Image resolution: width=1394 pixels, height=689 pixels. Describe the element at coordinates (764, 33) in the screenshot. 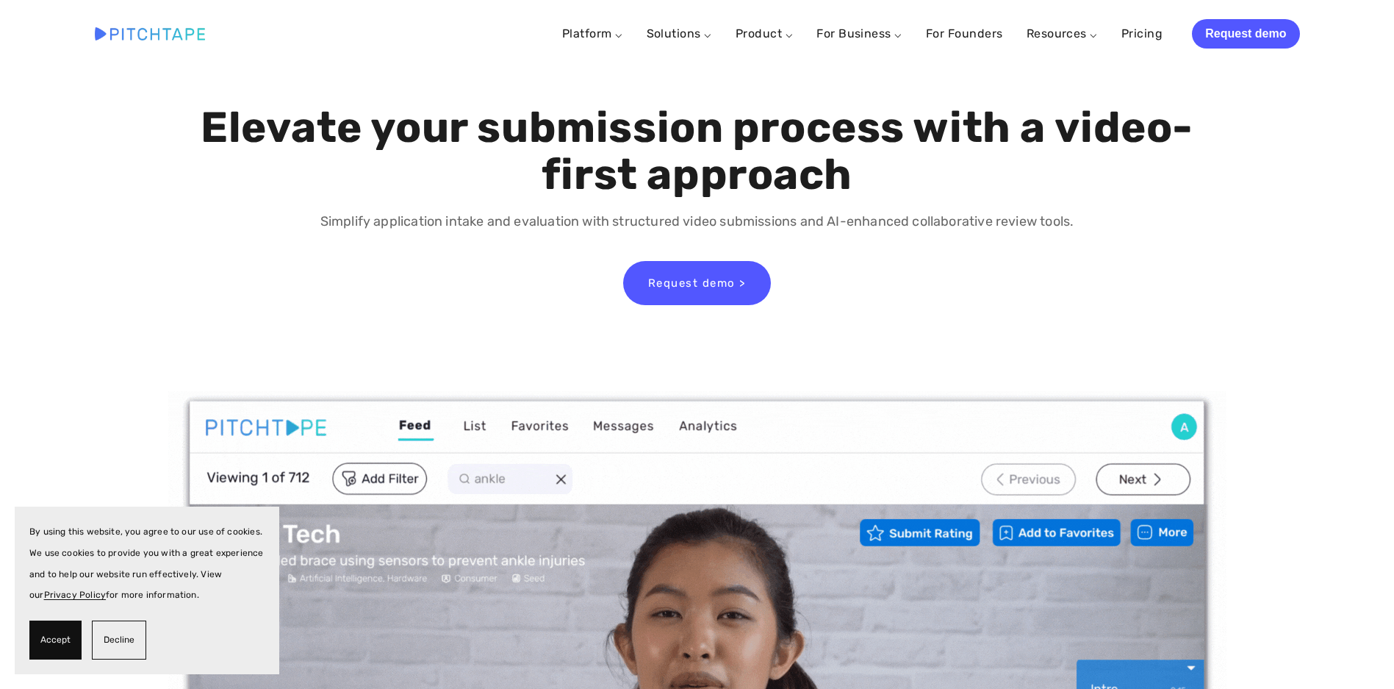

I see `a: Product ⌵` at that location.